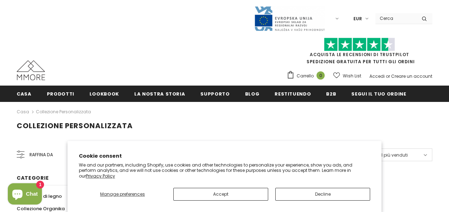 The height and width of the screenshot is (212, 449). I want to click on button: Decline, so click(323, 194).